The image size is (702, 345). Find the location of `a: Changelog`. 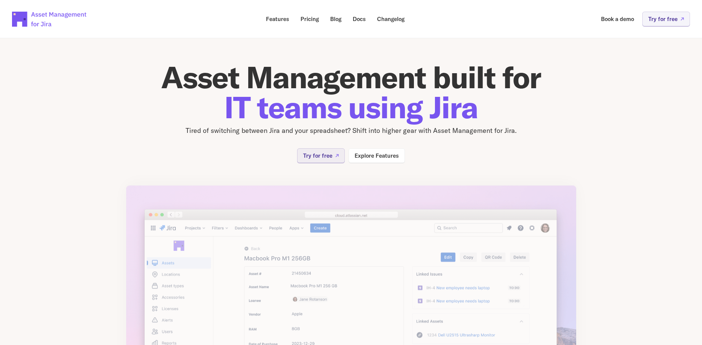

a: Changelog is located at coordinates (391, 19).